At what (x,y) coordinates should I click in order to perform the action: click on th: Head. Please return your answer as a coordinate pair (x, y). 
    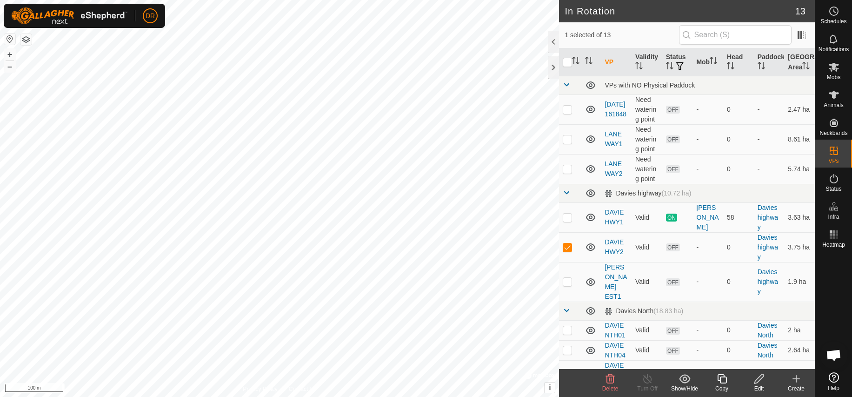
    Looking at the image, I should click on (738, 62).